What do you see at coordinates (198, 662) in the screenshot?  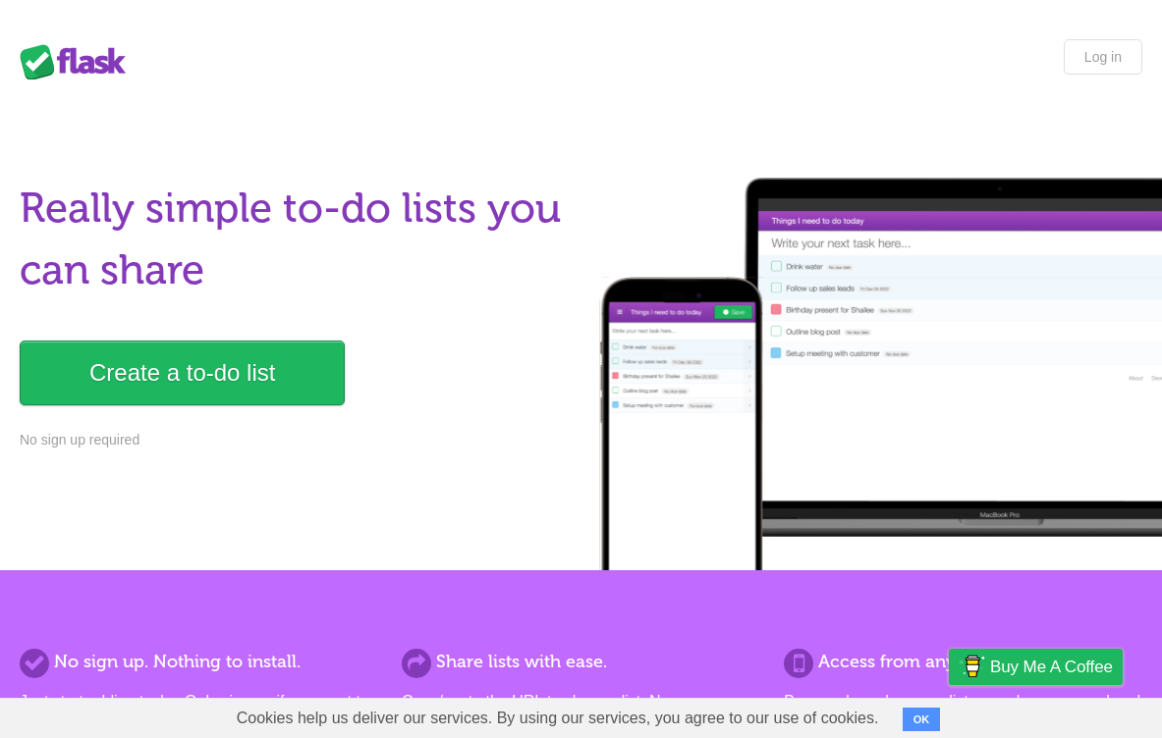 I see `h2: No sign up. Nothing to install.` at bounding box center [198, 662].